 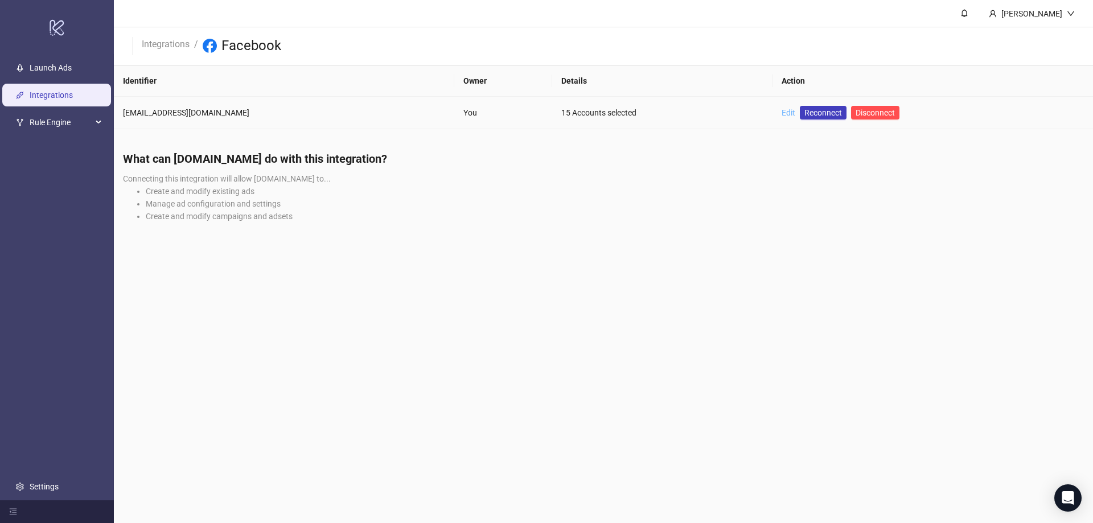 I want to click on div: You, so click(x=503, y=113).